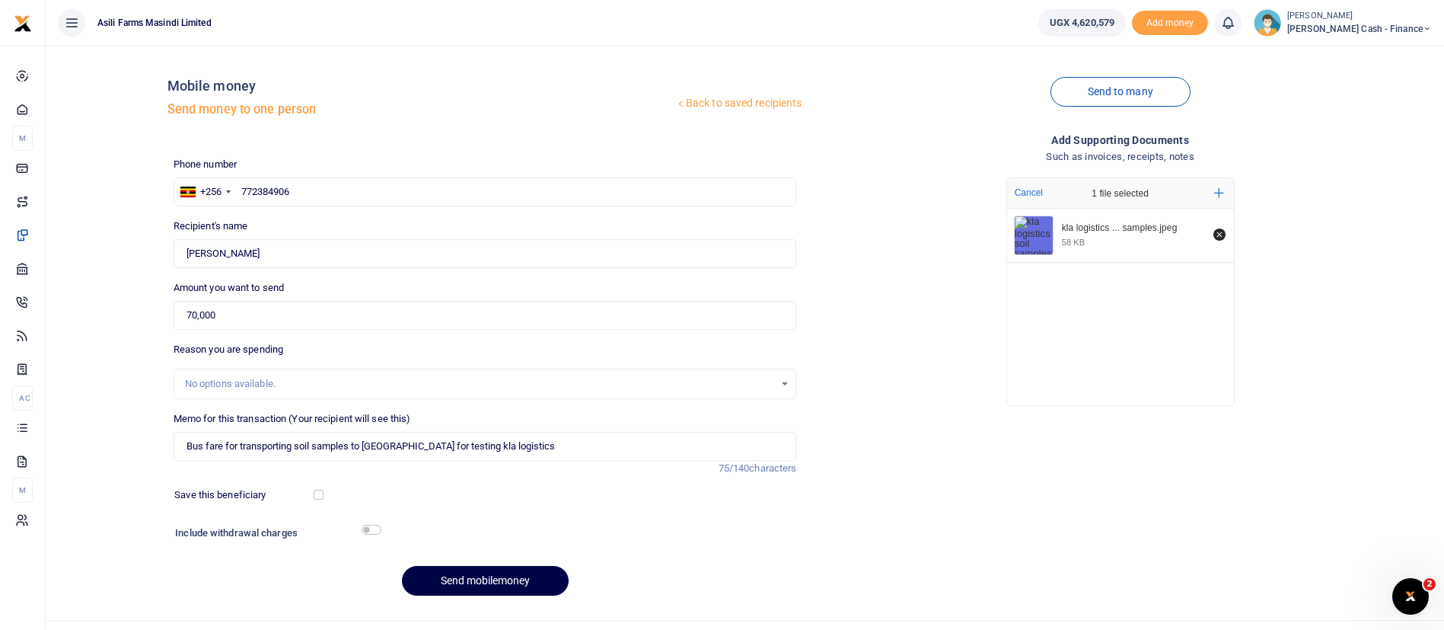  What do you see at coordinates (1120, 157) in the screenshot?
I see `h4: Such as invoices, receipts, notes` at bounding box center [1120, 157].